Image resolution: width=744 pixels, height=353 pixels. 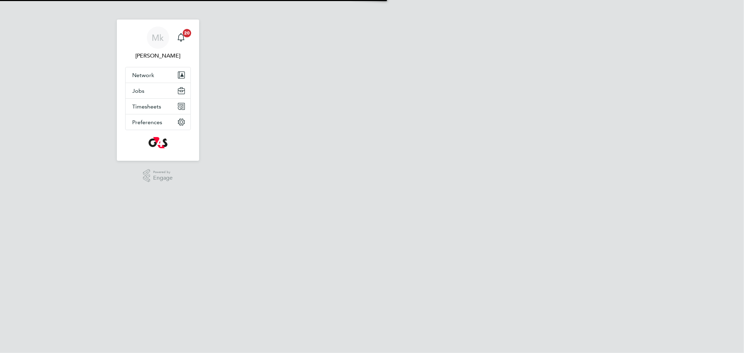 I want to click on button: Jobs, so click(x=158, y=91).